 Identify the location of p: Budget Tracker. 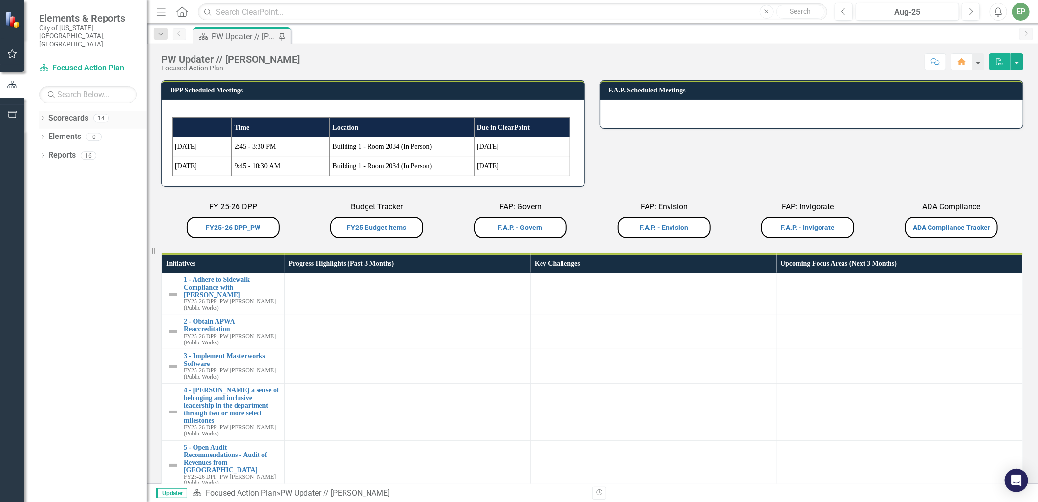
(377, 208).